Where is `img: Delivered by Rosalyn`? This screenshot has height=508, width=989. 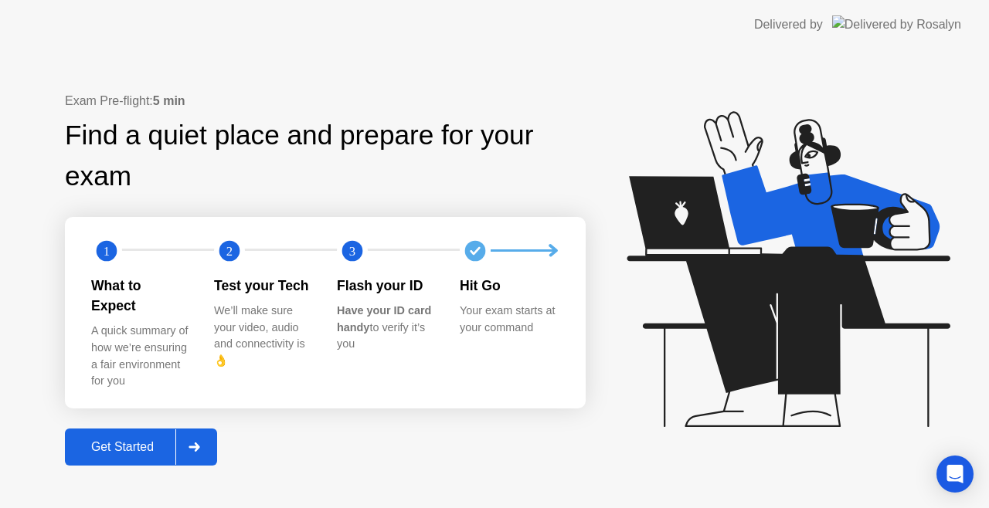 img: Delivered by Rosalyn is located at coordinates (896, 24).